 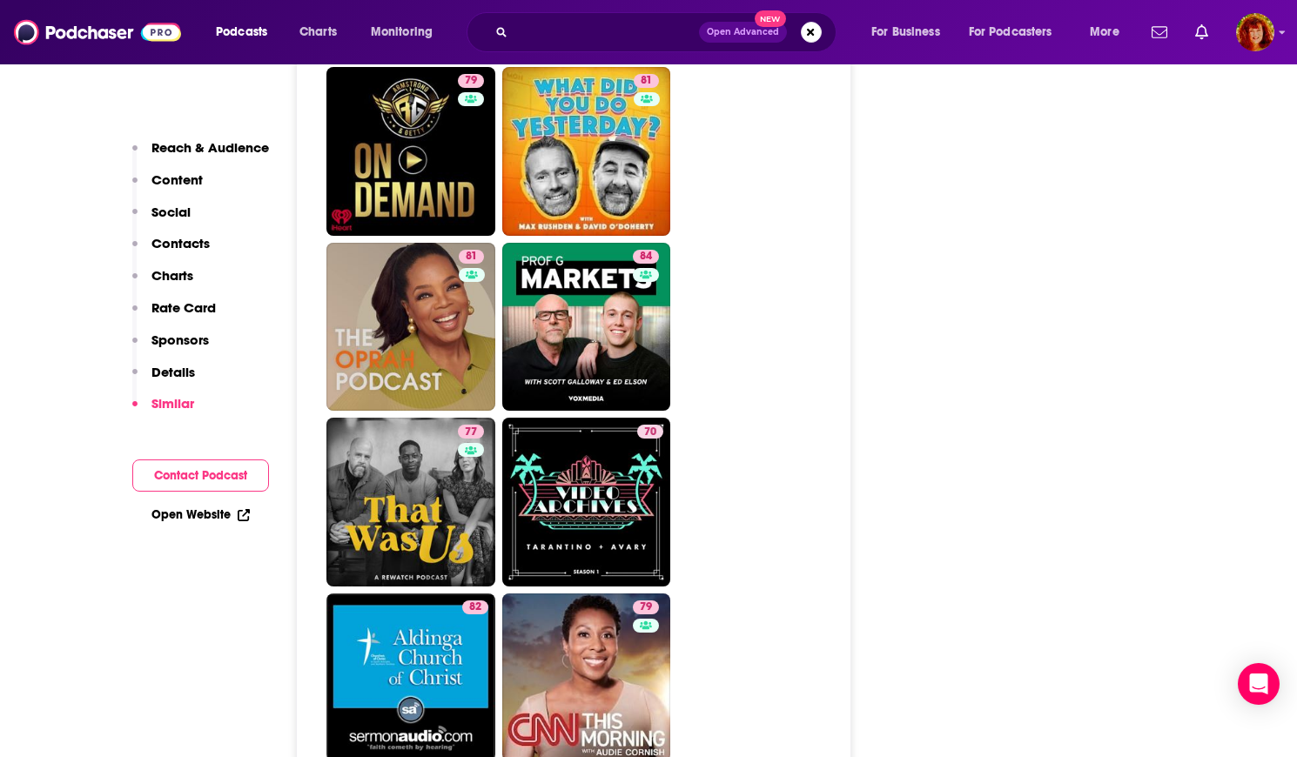 I want to click on button: Similar, so click(x=163, y=411).